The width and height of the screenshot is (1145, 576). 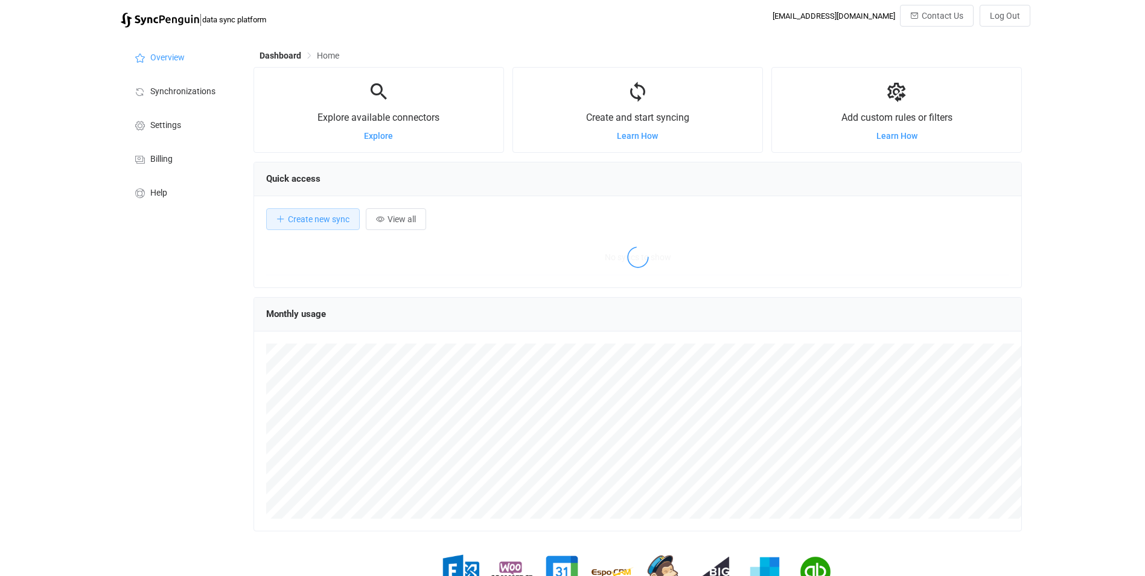 I want to click on a: Explore, so click(x=378, y=136).